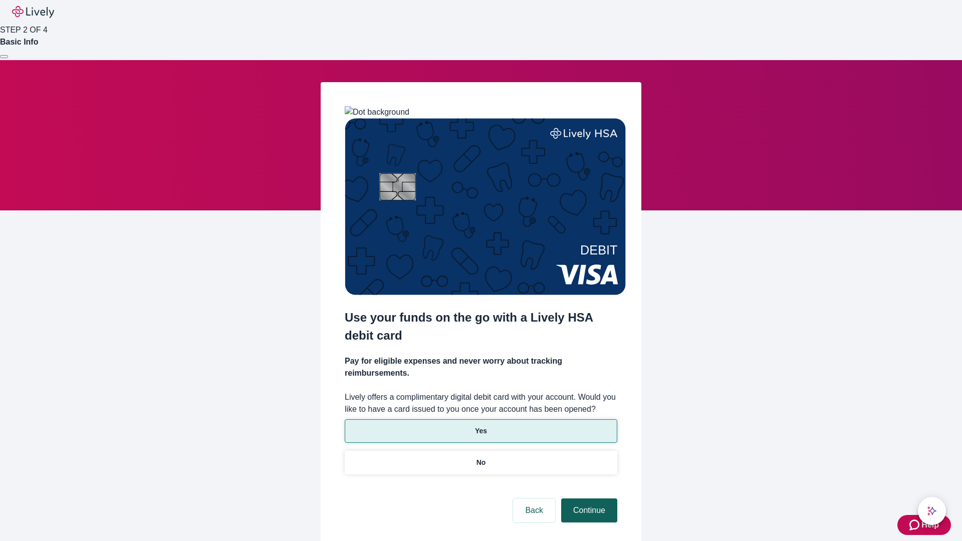 The height and width of the screenshot is (541, 962). What do you see at coordinates (481, 462) in the screenshot?
I see `button: No` at bounding box center [481, 462].